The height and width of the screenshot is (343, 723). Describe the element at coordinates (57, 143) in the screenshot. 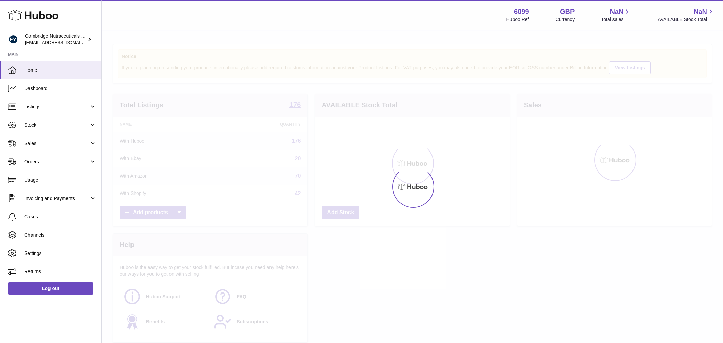

I see `span: Sales` at that location.